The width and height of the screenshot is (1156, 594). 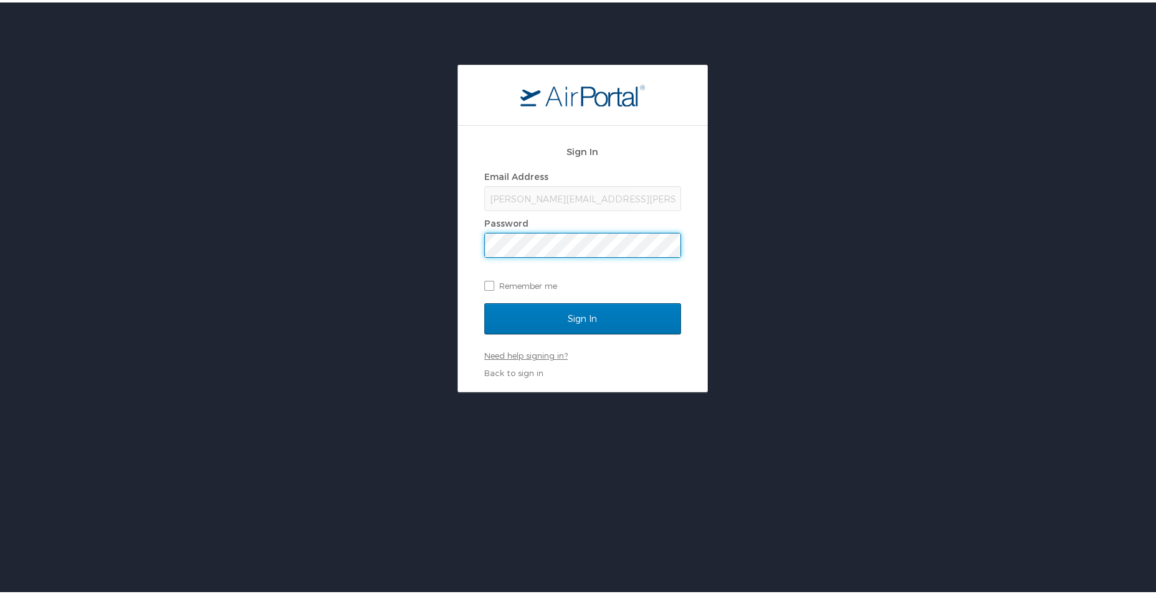 I want to click on a: Need help signing in?, so click(x=526, y=353).